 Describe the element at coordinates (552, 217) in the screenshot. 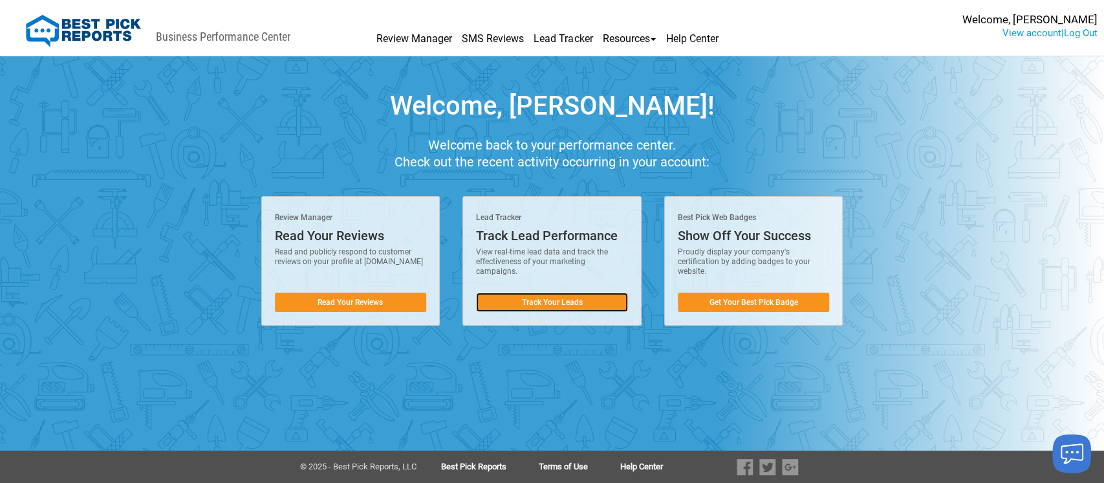

I see `div: Lead Tracker` at that location.